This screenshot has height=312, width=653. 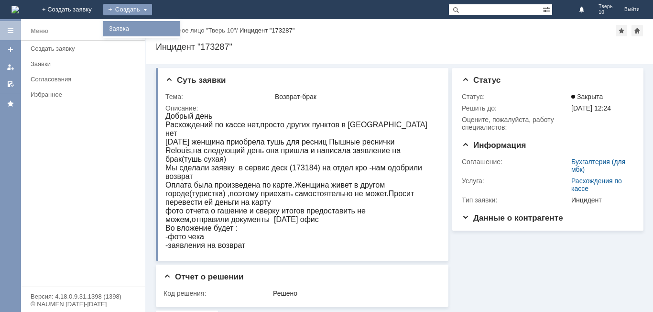 I want to click on span: Статус, so click(x=481, y=80).